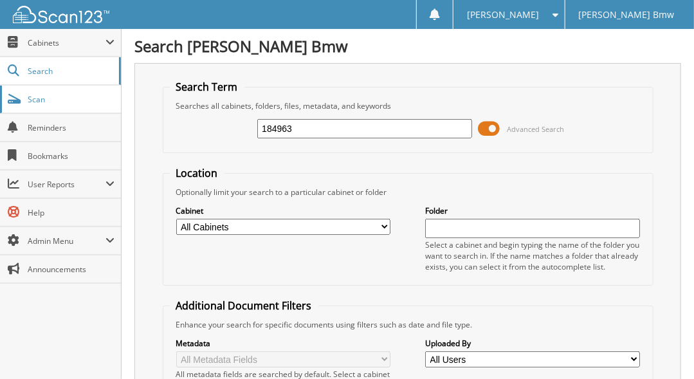 Image resolution: width=694 pixels, height=379 pixels. What do you see at coordinates (71, 269) in the screenshot?
I see `span: Announcements` at bounding box center [71, 269].